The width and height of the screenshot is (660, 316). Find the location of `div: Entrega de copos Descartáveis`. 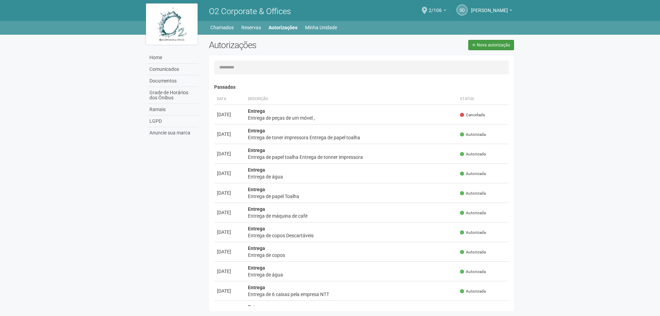

div: Entrega de copos Descartáveis is located at coordinates (351, 236).